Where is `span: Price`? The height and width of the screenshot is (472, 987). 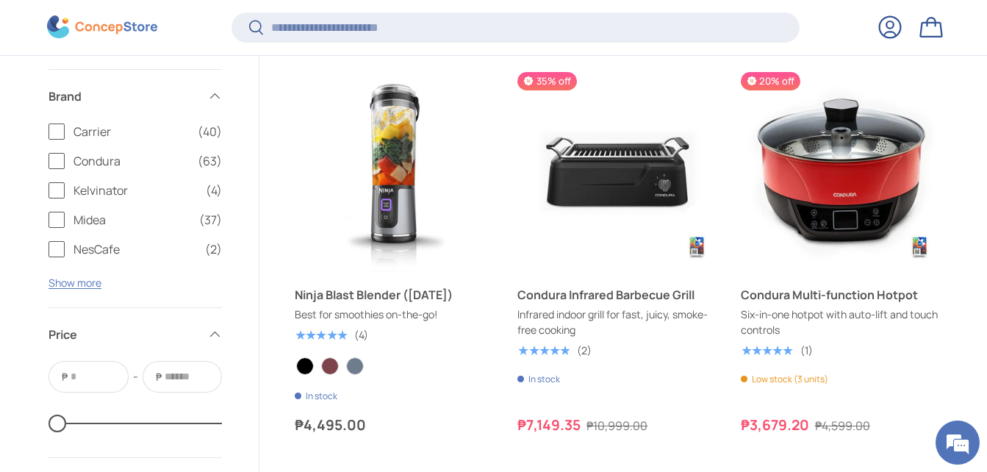 span: Price is located at coordinates (123, 334).